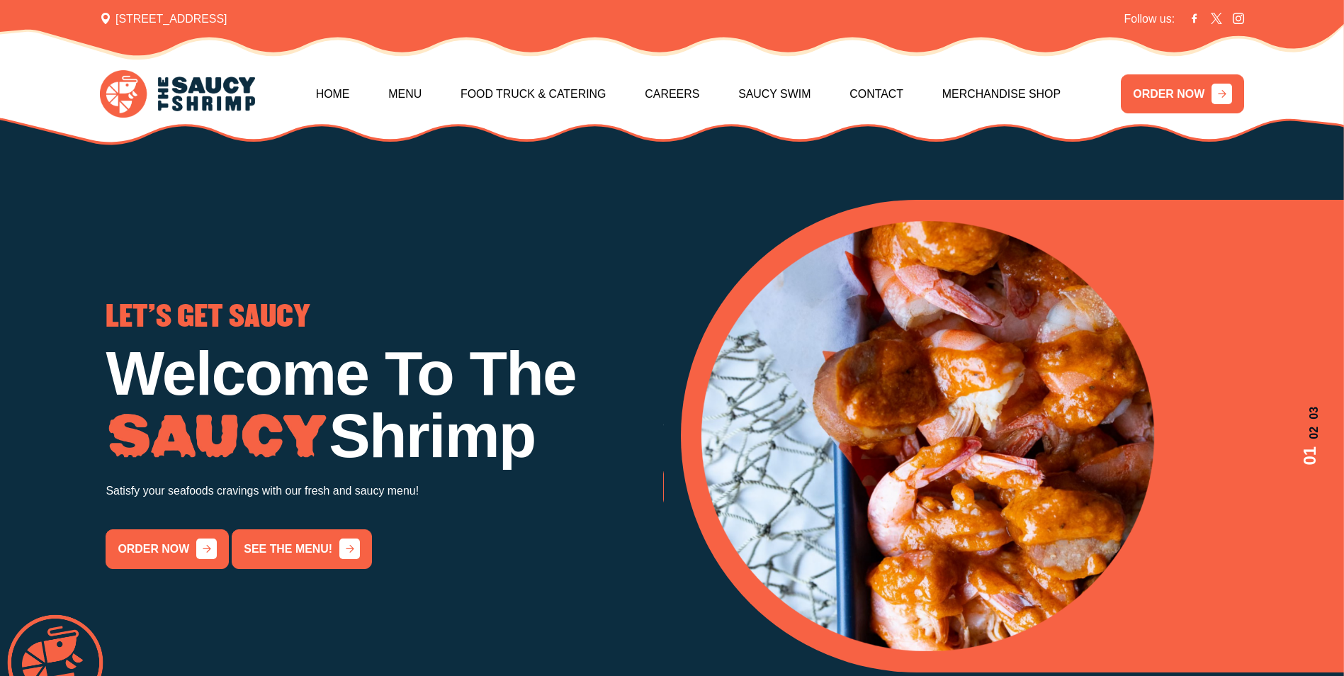  What do you see at coordinates (1001, 94) in the screenshot?
I see `a: Merchandise Shop` at bounding box center [1001, 94].